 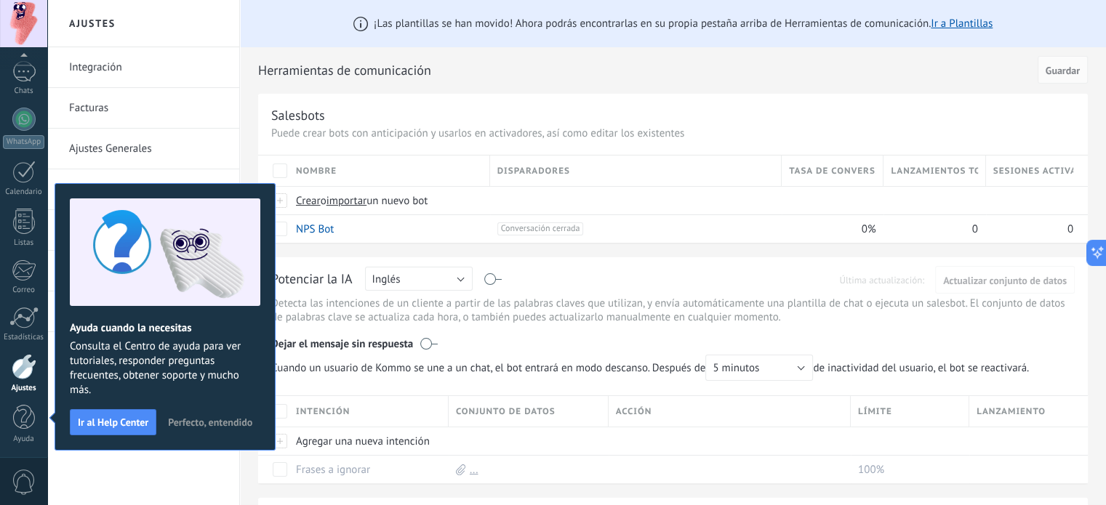 What do you see at coordinates (323, 412) in the screenshot?
I see `span: Intención` at bounding box center [323, 412].